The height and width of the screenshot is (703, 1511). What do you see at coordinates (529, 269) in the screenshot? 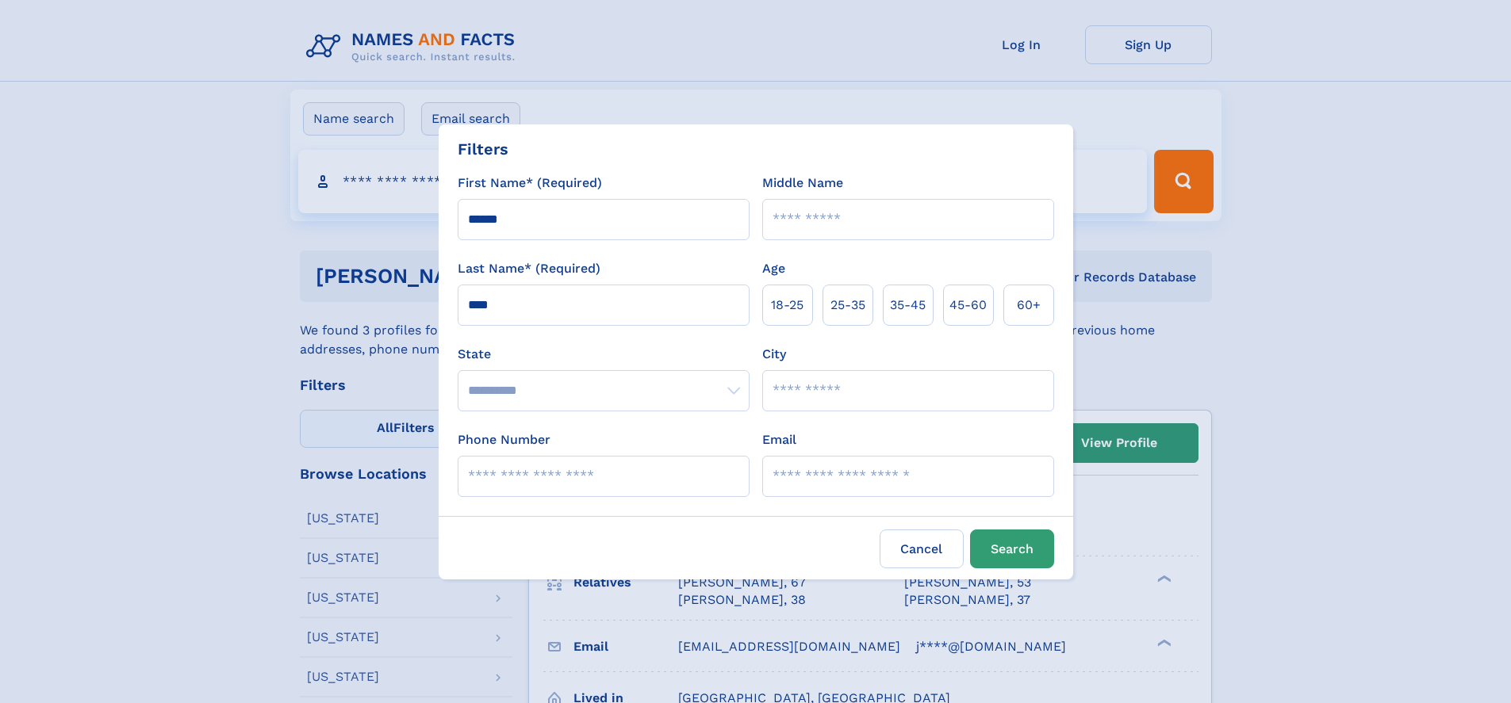
I see `label: Last Name* (Required)` at bounding box center [529, 269].